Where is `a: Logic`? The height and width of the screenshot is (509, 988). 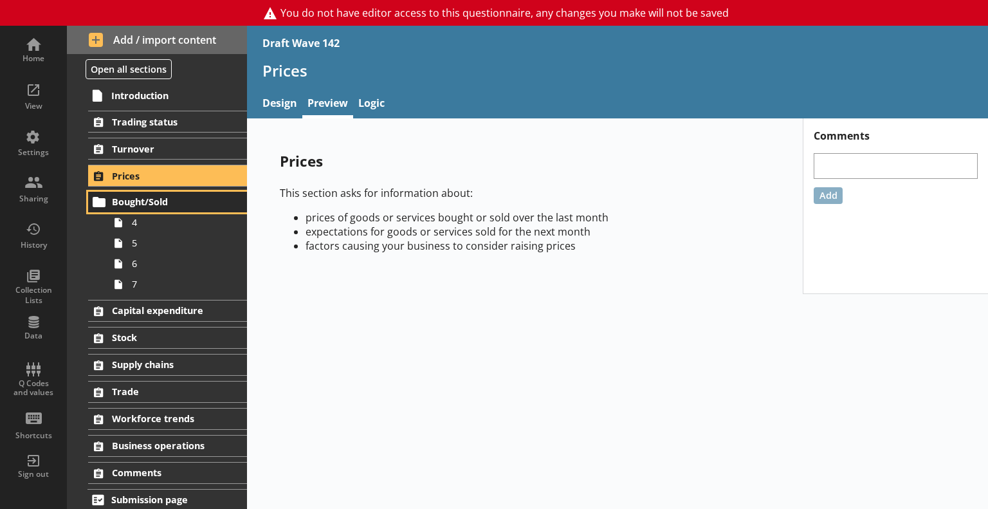 a: Logic is located at coordinates (371, 104).